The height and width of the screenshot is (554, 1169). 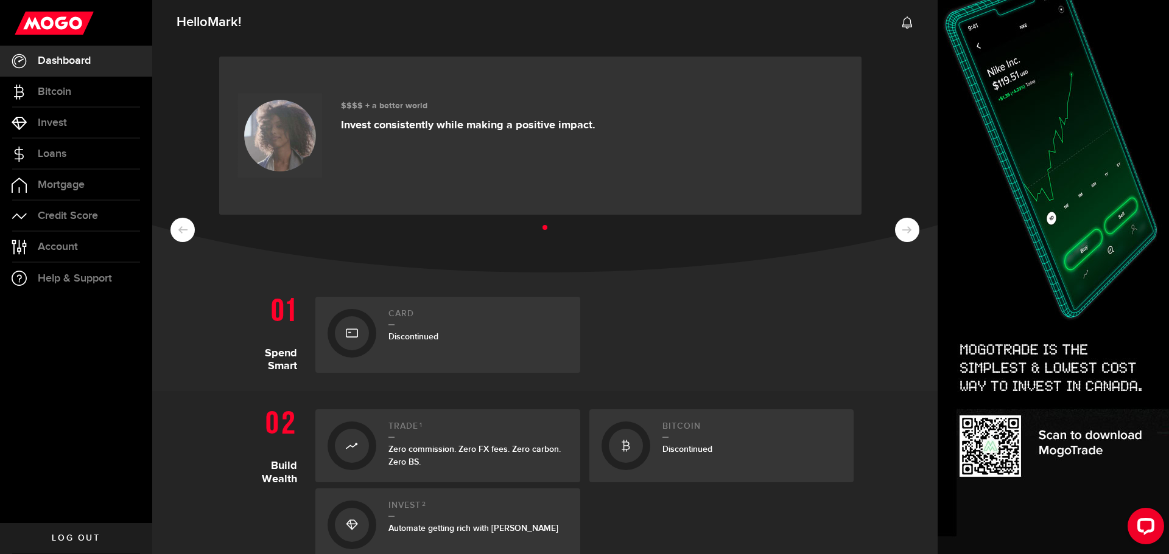 What do you see at coordinates (540, 136) in the screenshot?
I see `a: $$$$ + a better world Invest consistently while making a positive impact.` at bounding box center [540, 136].